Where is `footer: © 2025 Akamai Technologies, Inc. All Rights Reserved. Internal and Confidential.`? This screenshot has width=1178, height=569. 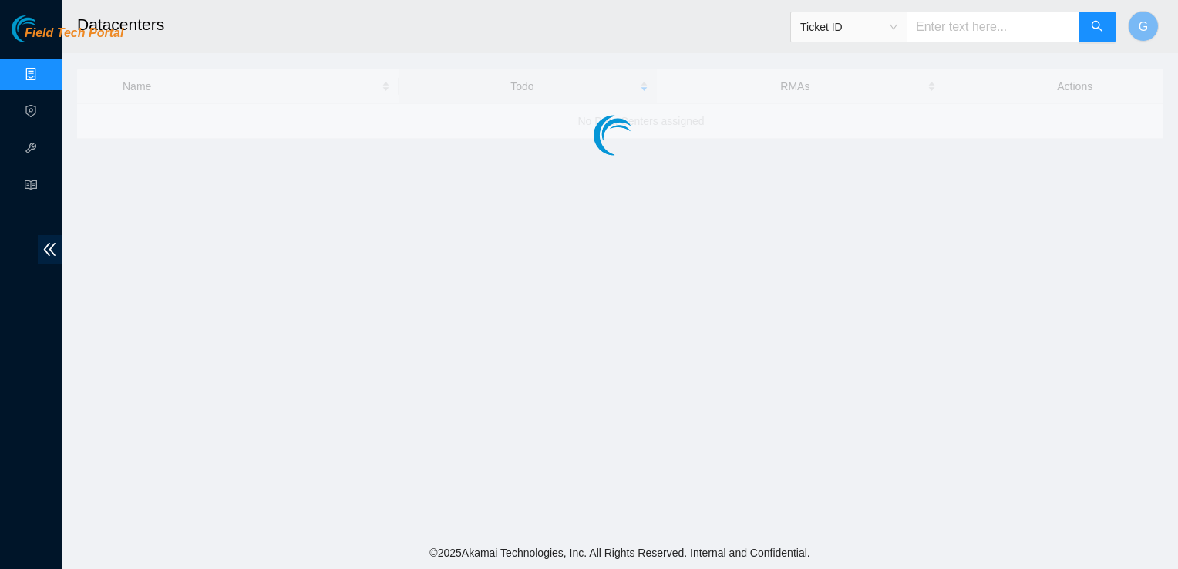
footer: © 2025 Akamai Technologies, Inc. All Rights Reserved. Internal and Confidential. is located at coordinates (620, 553).